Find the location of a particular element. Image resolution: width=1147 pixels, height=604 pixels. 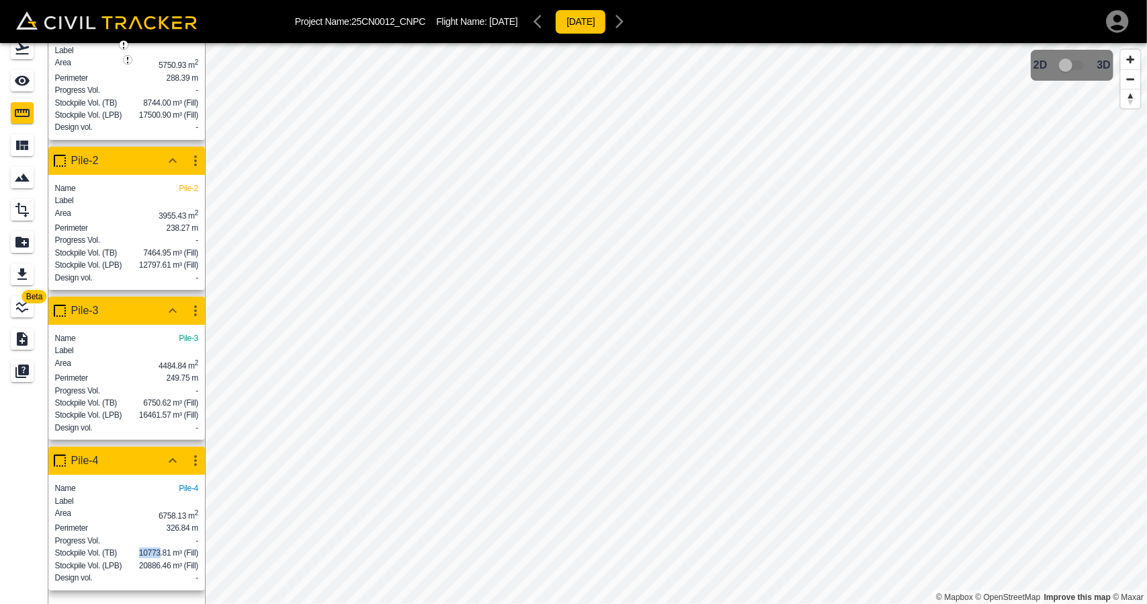

div: Flights is located at coordinates (24, 48).